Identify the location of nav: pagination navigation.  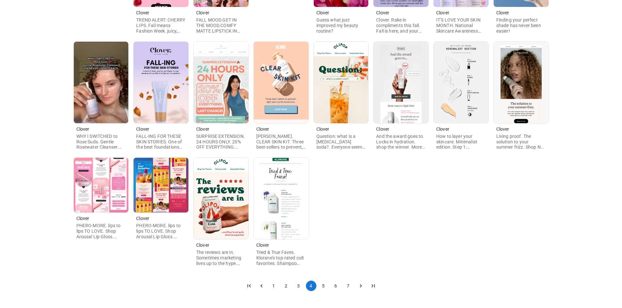
(311, 286).